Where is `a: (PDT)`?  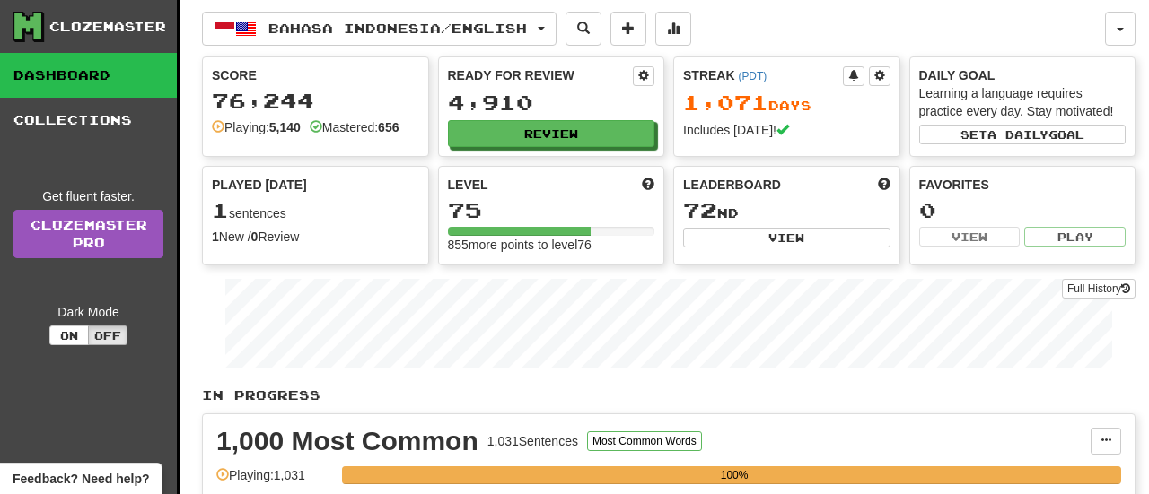
a: (PDT) is located at coordinates (752, 76).